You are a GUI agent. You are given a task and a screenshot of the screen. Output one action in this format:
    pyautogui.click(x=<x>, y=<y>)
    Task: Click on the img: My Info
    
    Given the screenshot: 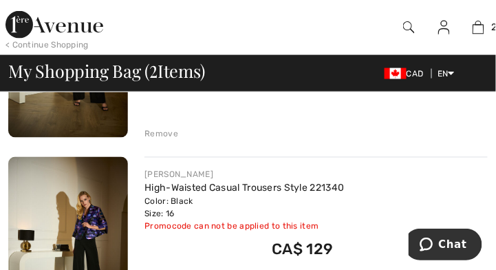 What is the action you would take?
    pyautogui.click(x=444, y=28)
    